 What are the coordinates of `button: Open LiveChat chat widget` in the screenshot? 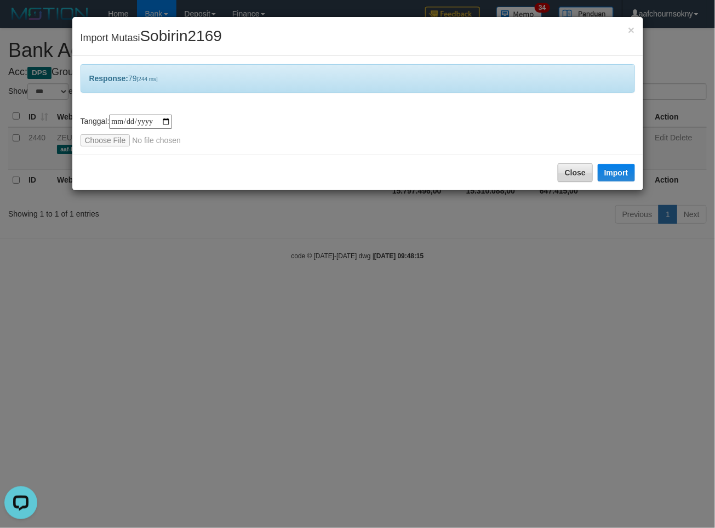 It's located at (21, 21).